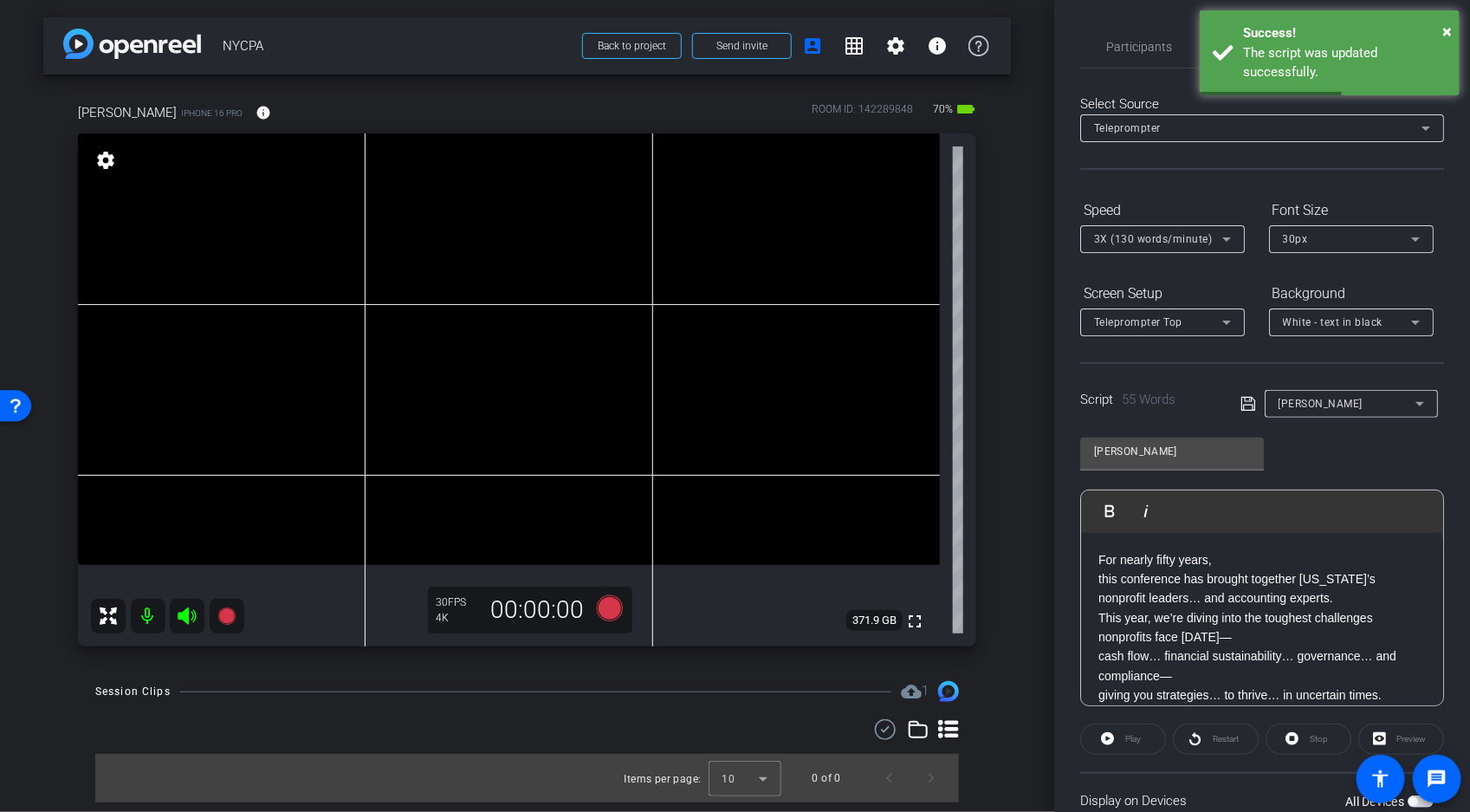 The width and height of the screenshot is (1470, 812). What do you see at coordinates (1447, 31) in the screenshot?
I see `button: Close` at bounding box center [1447, 31].